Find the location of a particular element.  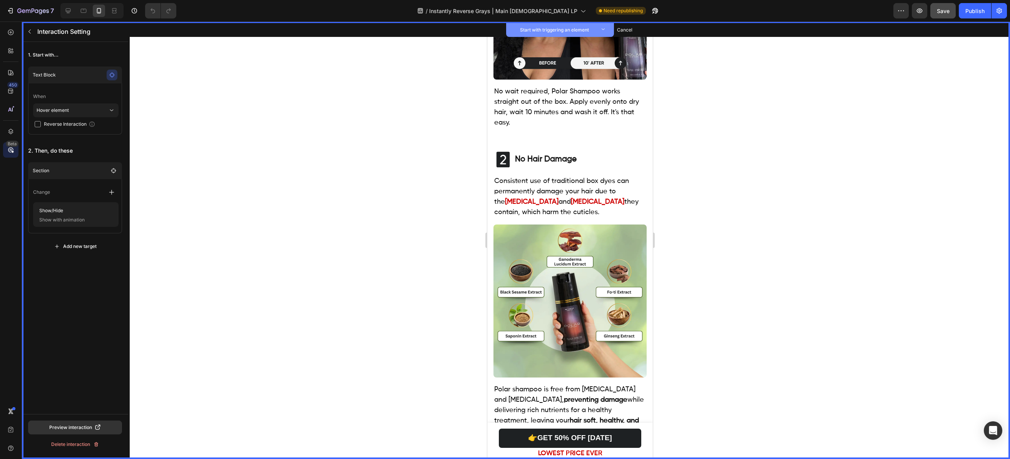

p: 2. Then, do these is located at coordinates (75, 151).